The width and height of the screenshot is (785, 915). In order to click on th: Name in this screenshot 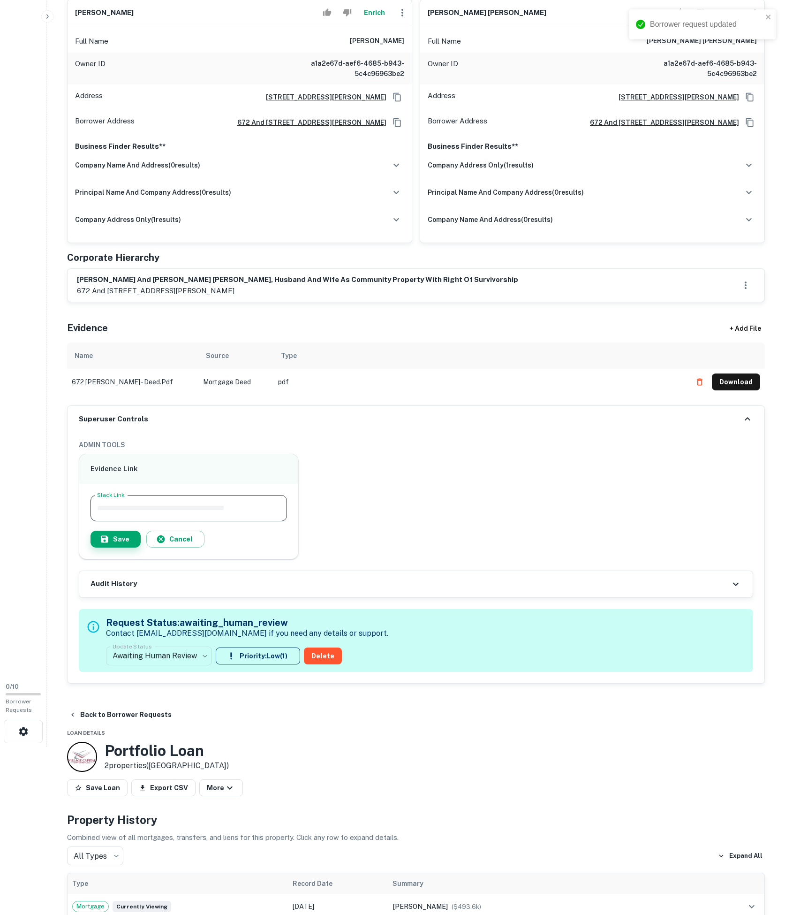, I will do `click(133, 355)`.